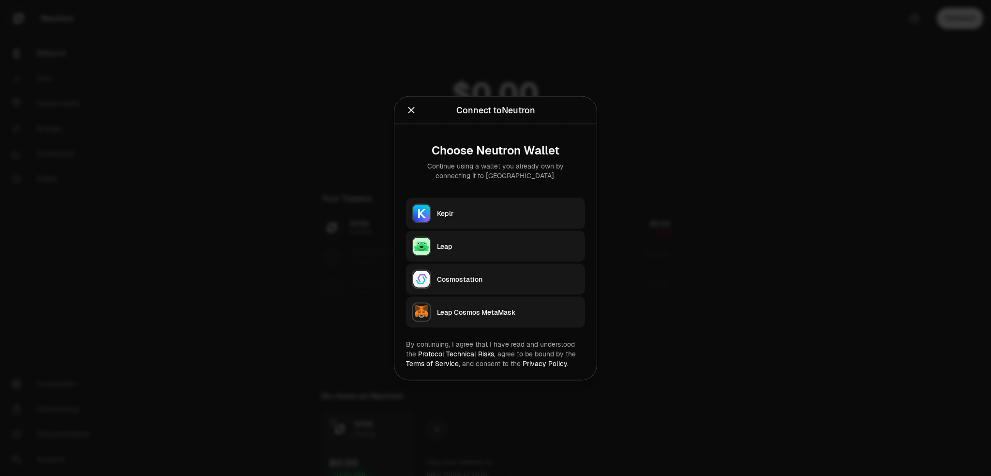 The width and height of the screenshot is (991, 476). What do you see at coordinates (495, 246) in the screenshot?
I see `button: LeapLeap` at bounding box center [495, 246].